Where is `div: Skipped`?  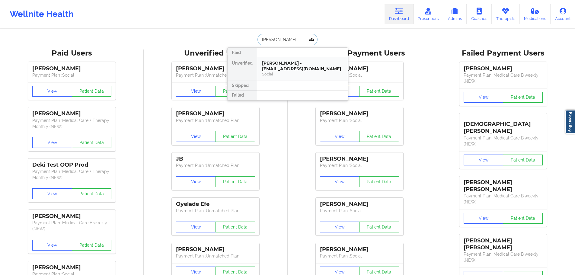 div: Skipped is located at coordinates (242, 86).